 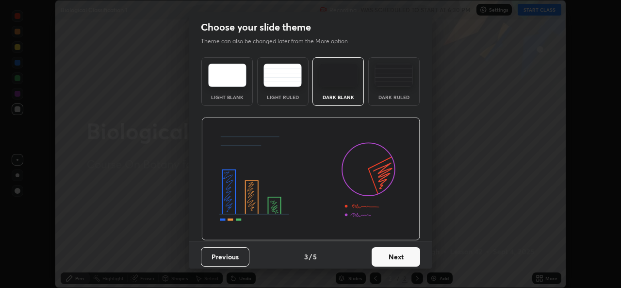 What do you see at coordinates (338, 75) in the screenshot?
I see `img: darkTheme.f0cc69e5.svg` at bounding box center [338, 75].